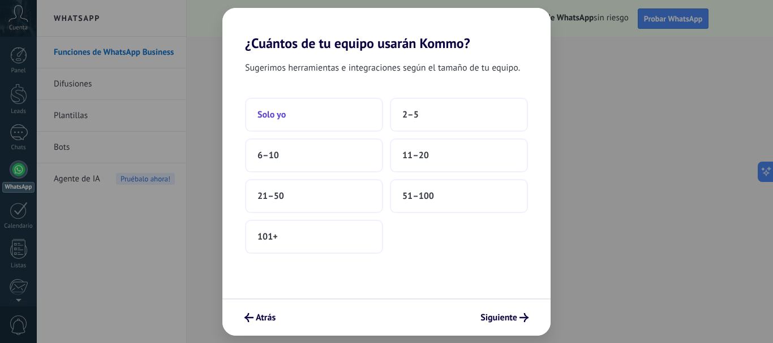 This screenshot has width=773, height=343. Describe the element at coordinates (459, 196) in the screenshot. I see `button: 51–100` at that location.